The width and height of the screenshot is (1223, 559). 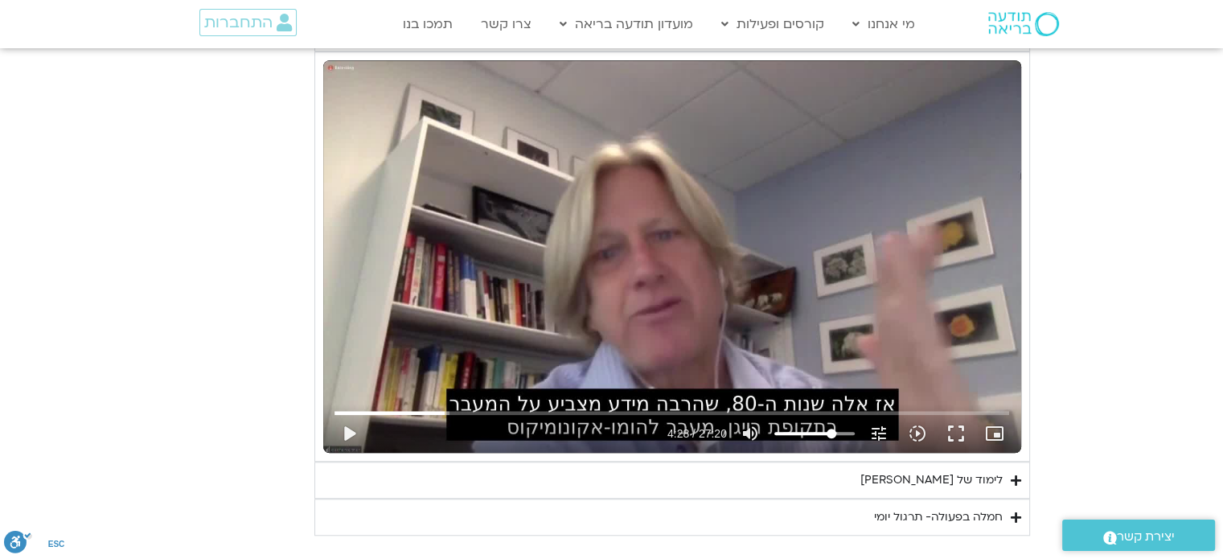 What do you see at coordinates (506, 24) in the screenshot?
I see `a: צרו קשר` at bounding box center [506, 24].